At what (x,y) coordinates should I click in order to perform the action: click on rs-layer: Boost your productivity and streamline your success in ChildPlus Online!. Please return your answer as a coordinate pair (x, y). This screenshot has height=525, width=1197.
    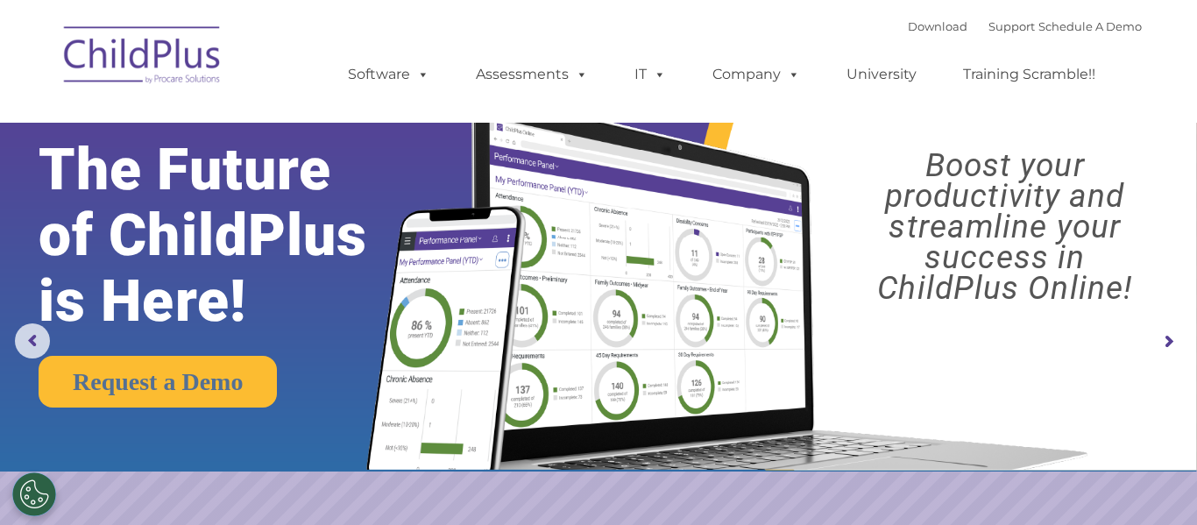
    Looking at the image, I should click on (1004, 226).